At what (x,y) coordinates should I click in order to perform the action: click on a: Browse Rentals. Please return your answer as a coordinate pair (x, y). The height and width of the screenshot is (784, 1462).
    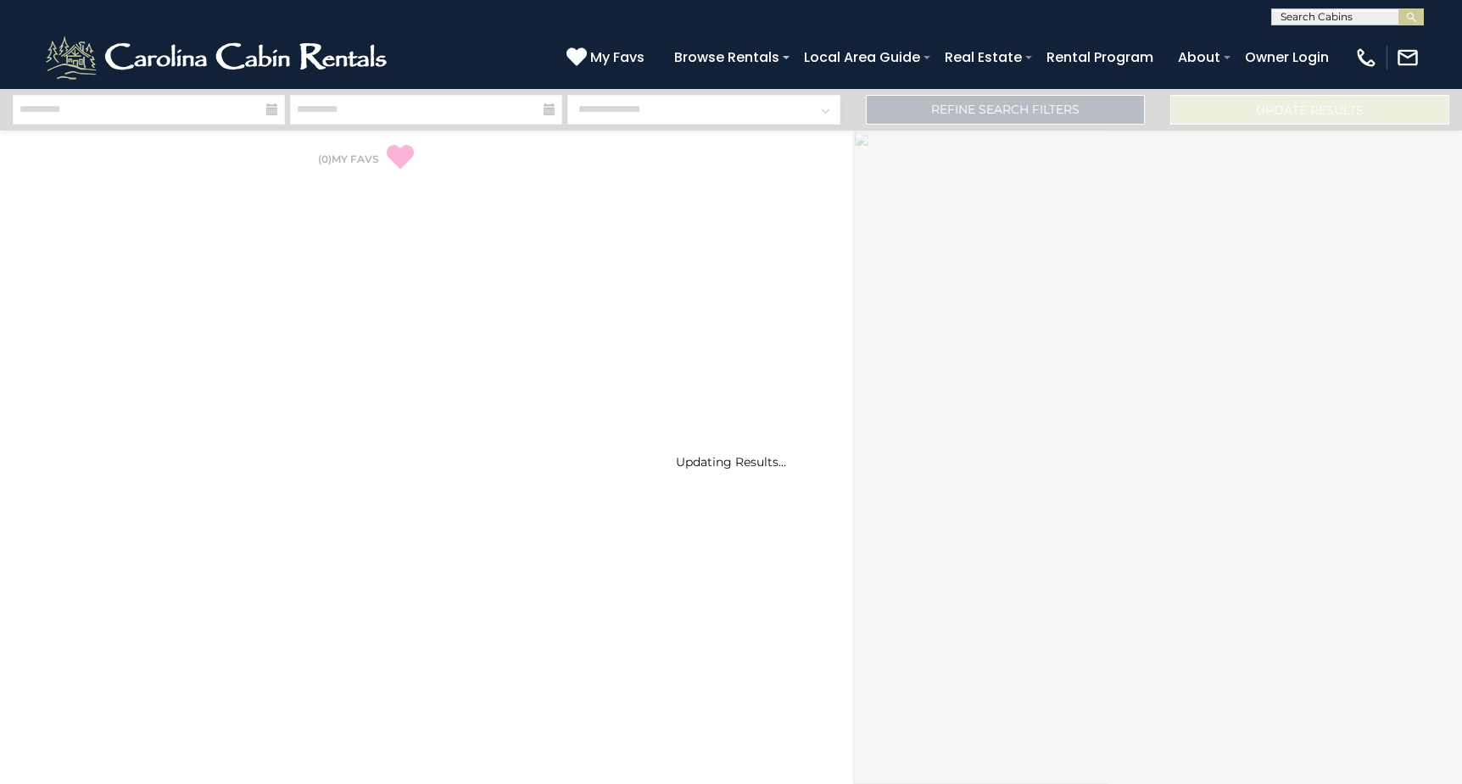
    Looking at the image, I should click on (727, 57).